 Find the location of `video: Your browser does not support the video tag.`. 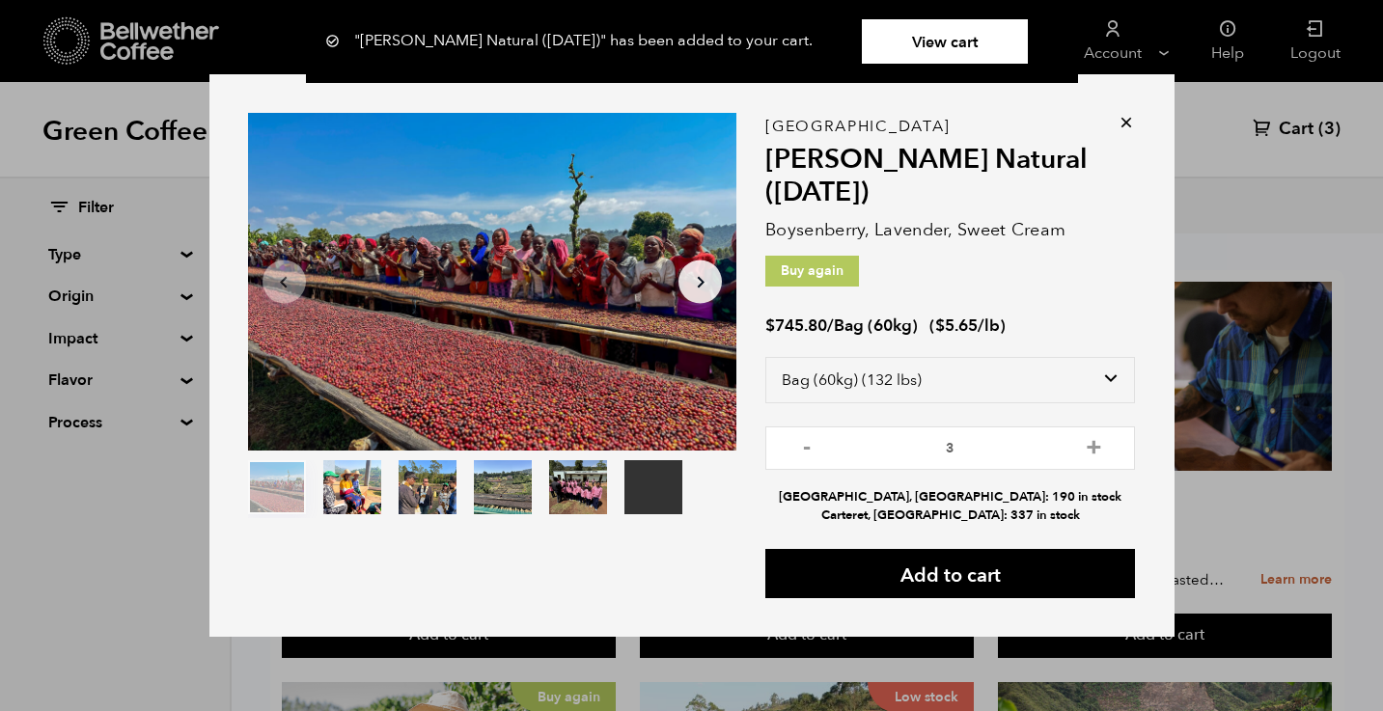

video: Your browser does not support the video tag. is located at coordinates (653, 487).